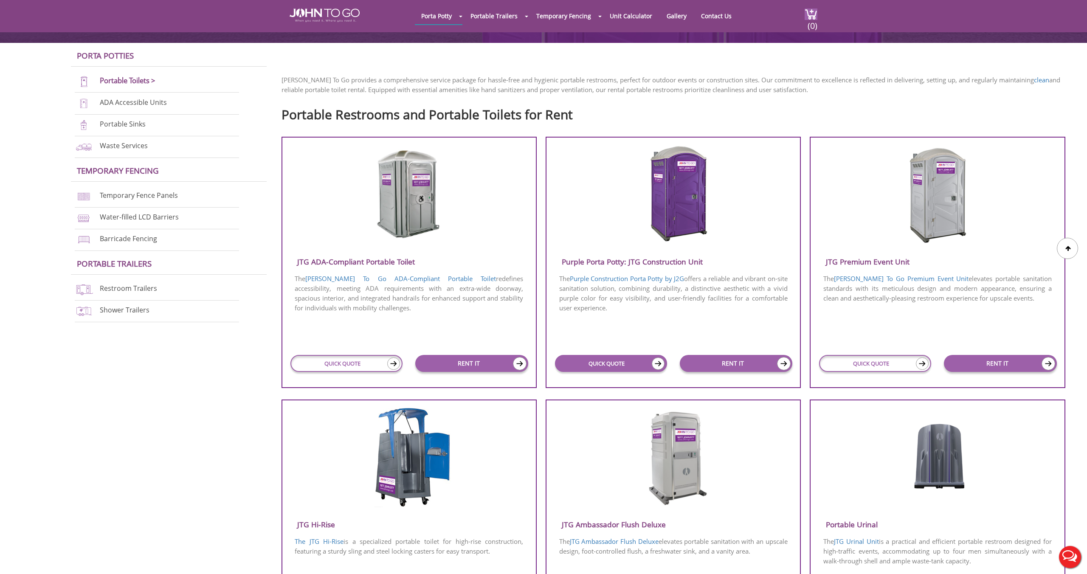 This screenshot has height=574, width=1087. I want to click on a: Temporary Fence Panels, so click(139, 195).